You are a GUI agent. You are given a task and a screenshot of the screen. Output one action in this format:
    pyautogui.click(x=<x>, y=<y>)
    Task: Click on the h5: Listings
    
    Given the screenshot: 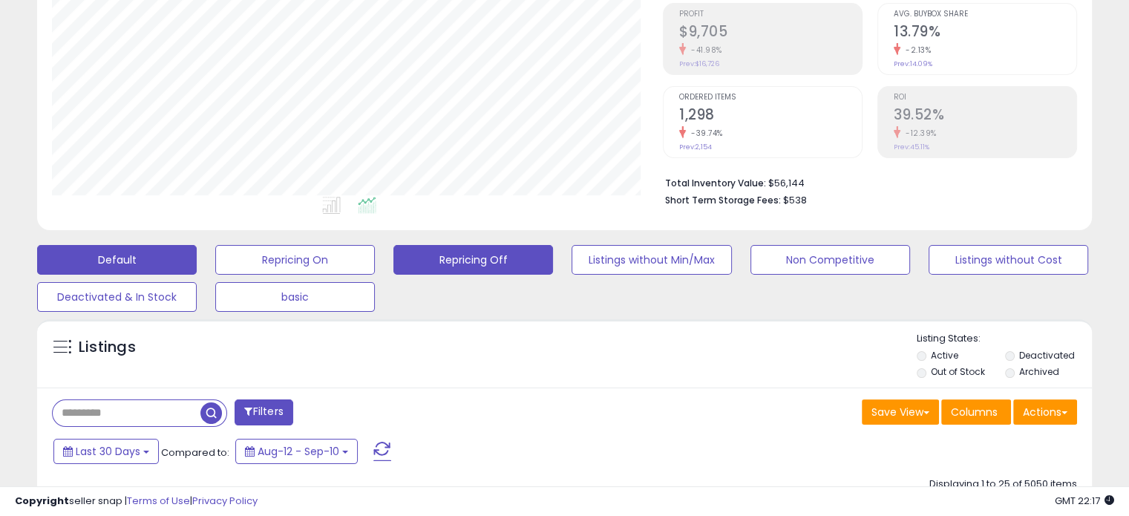 What is the action you would take?
    pyautogui.click(x=107, y=347)
    